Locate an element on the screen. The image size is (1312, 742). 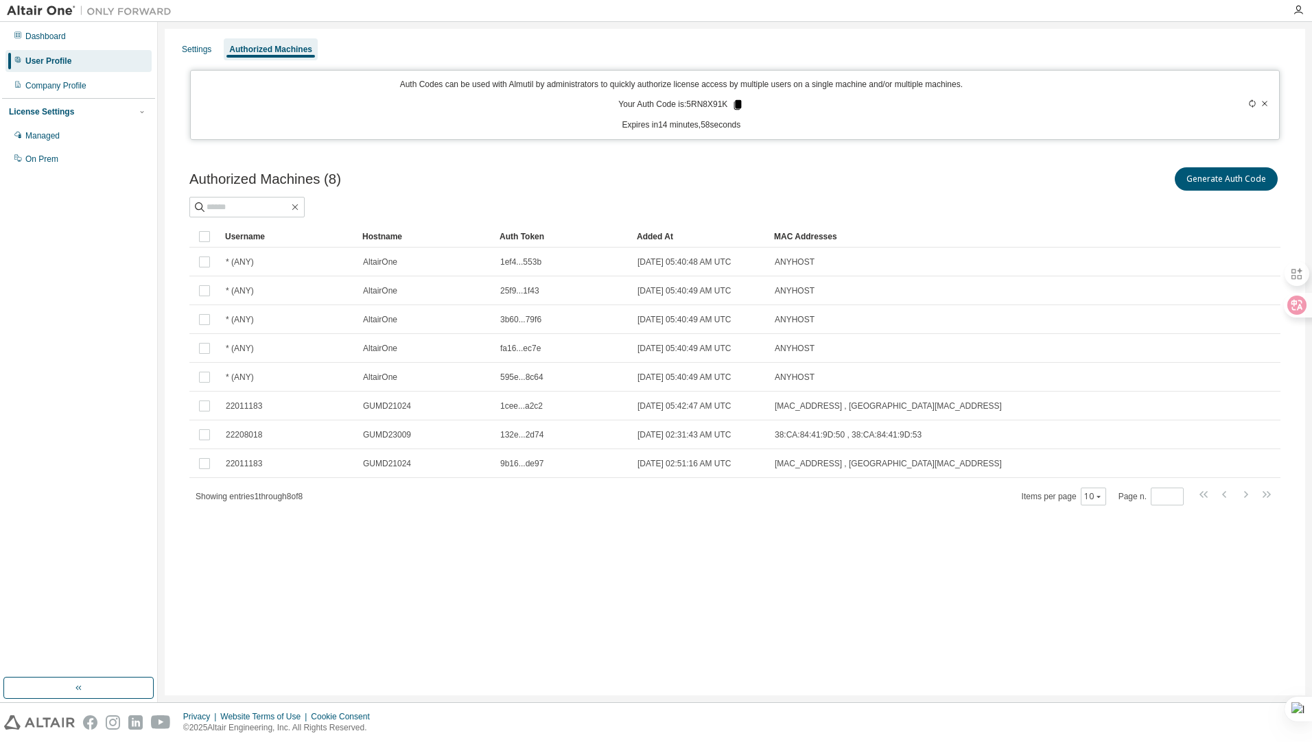
img: youtube.svg is located at coordinates (161, 722).